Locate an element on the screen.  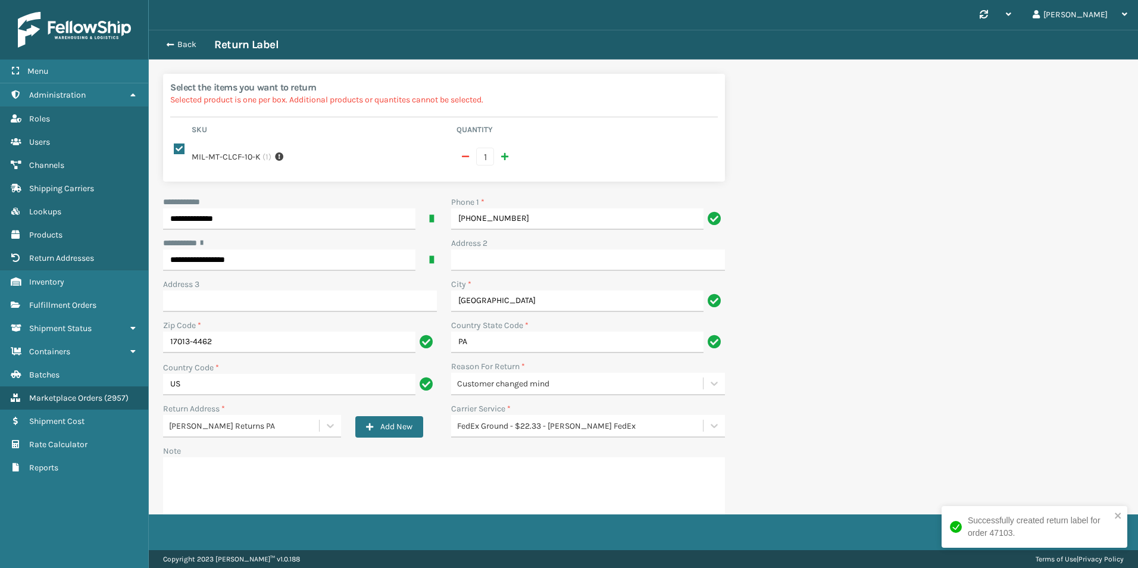
label: Address 2 is located at coordinates (469, 243).